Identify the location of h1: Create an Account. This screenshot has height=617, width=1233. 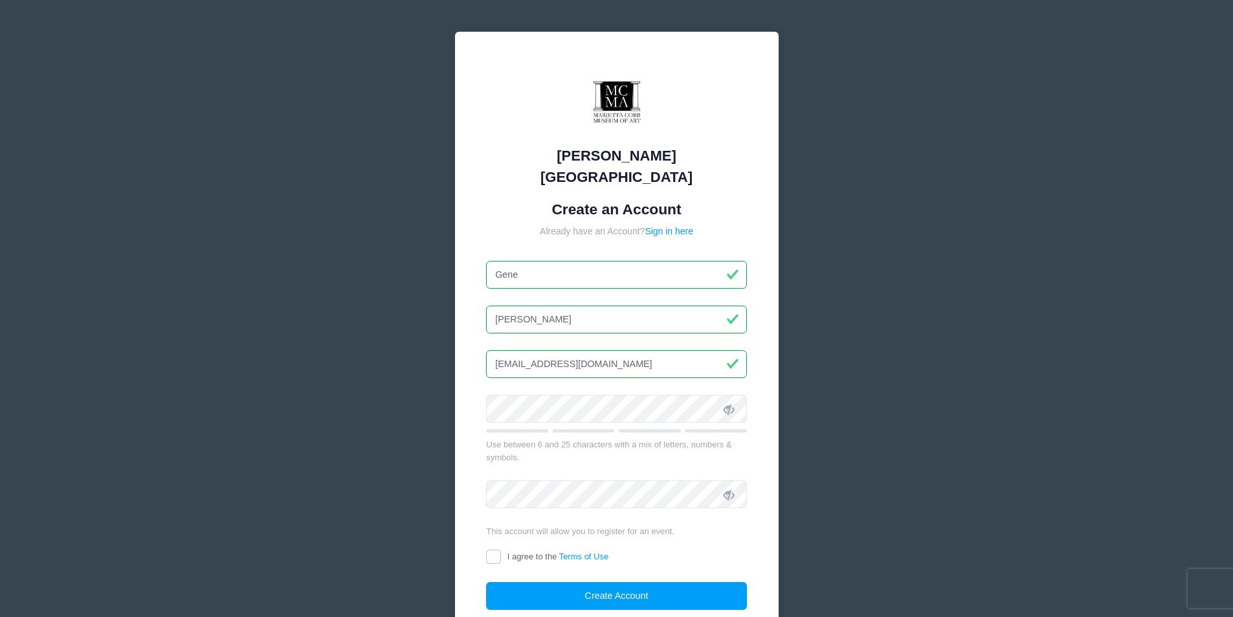
(616, 209).